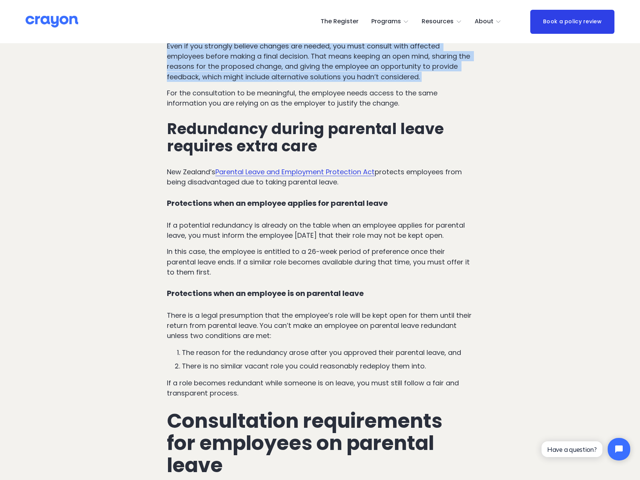 The width and height of the screenshot is (640, 480). I want to click on p: Even if you strongly believe changes are needed, you must consult with affected employees before ..., so click(320, 61).